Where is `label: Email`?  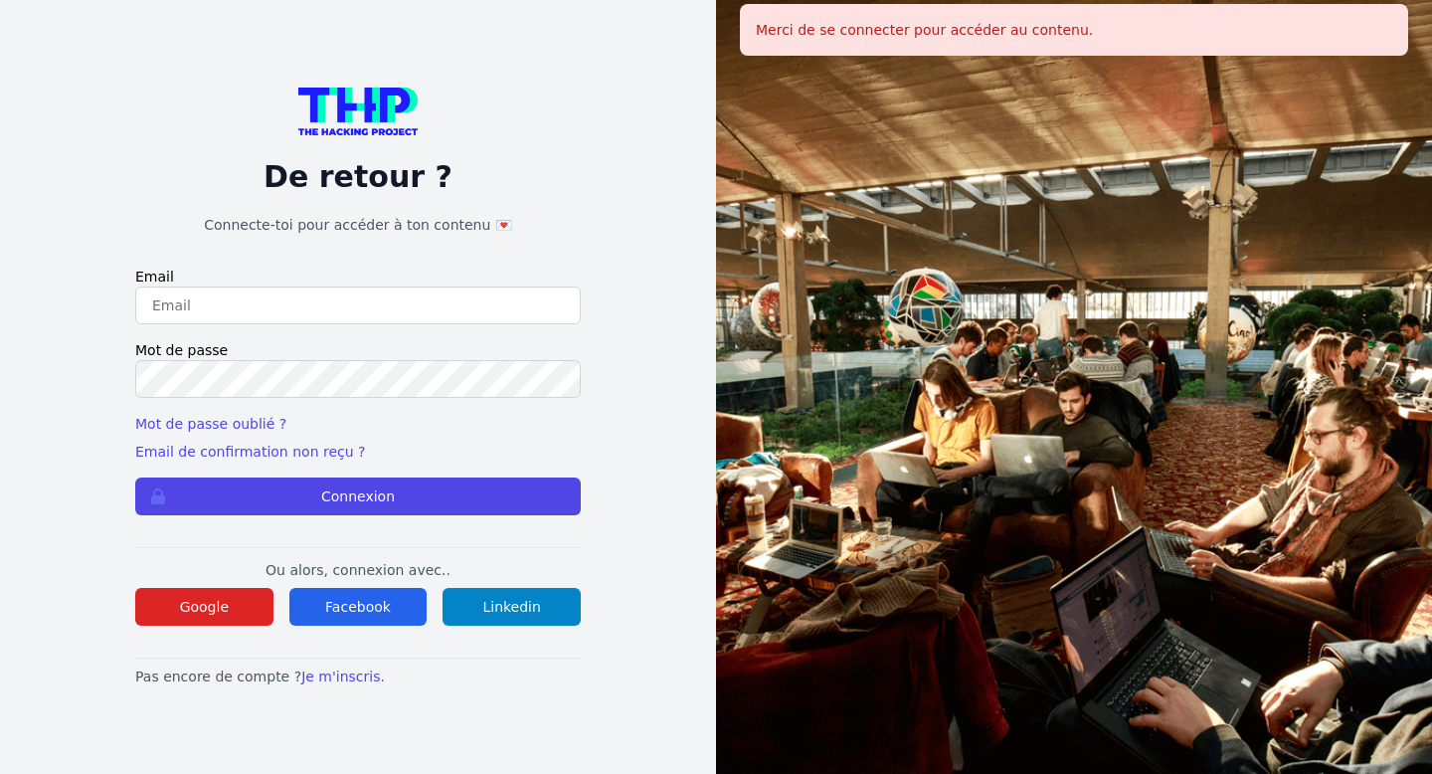
label: Email is located at coordinates (358, 277).